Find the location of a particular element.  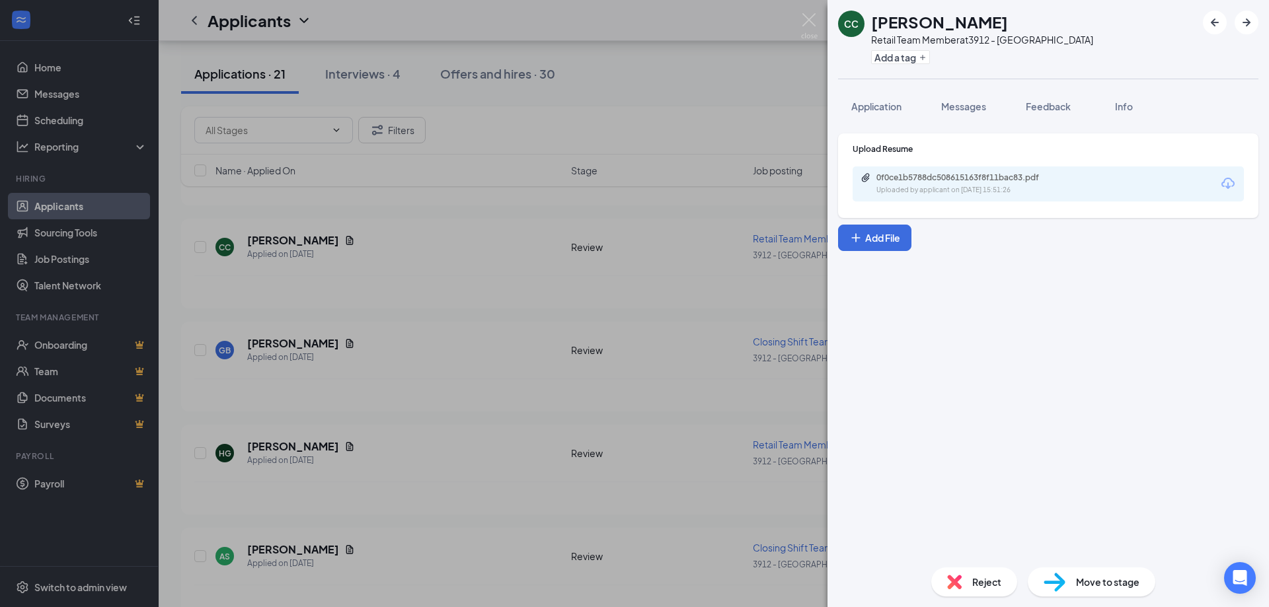

svg: Download is located at coordinates (1228, 184).